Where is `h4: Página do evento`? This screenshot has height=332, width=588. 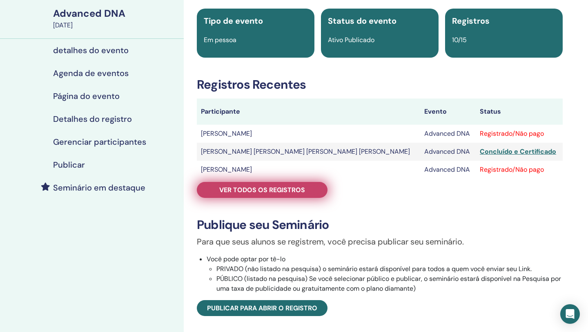
h4: Página do evento is located at coordinates (86, 96).